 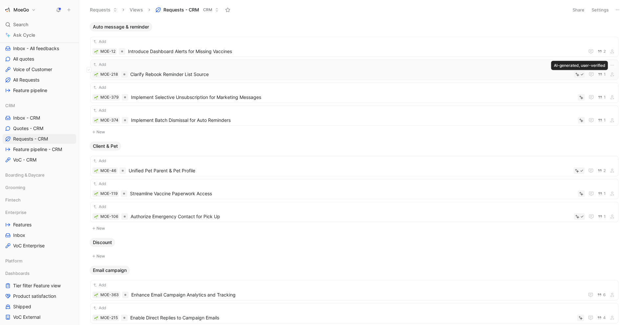 I want to click on a: Inbox - All feedbacks, so click(x=39, y=49).